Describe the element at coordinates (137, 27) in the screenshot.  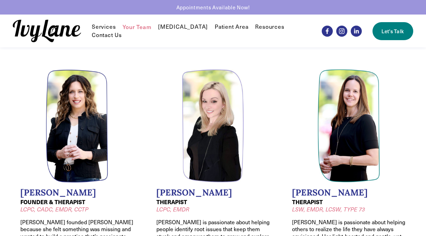
I see `a: Your Team` at that location.